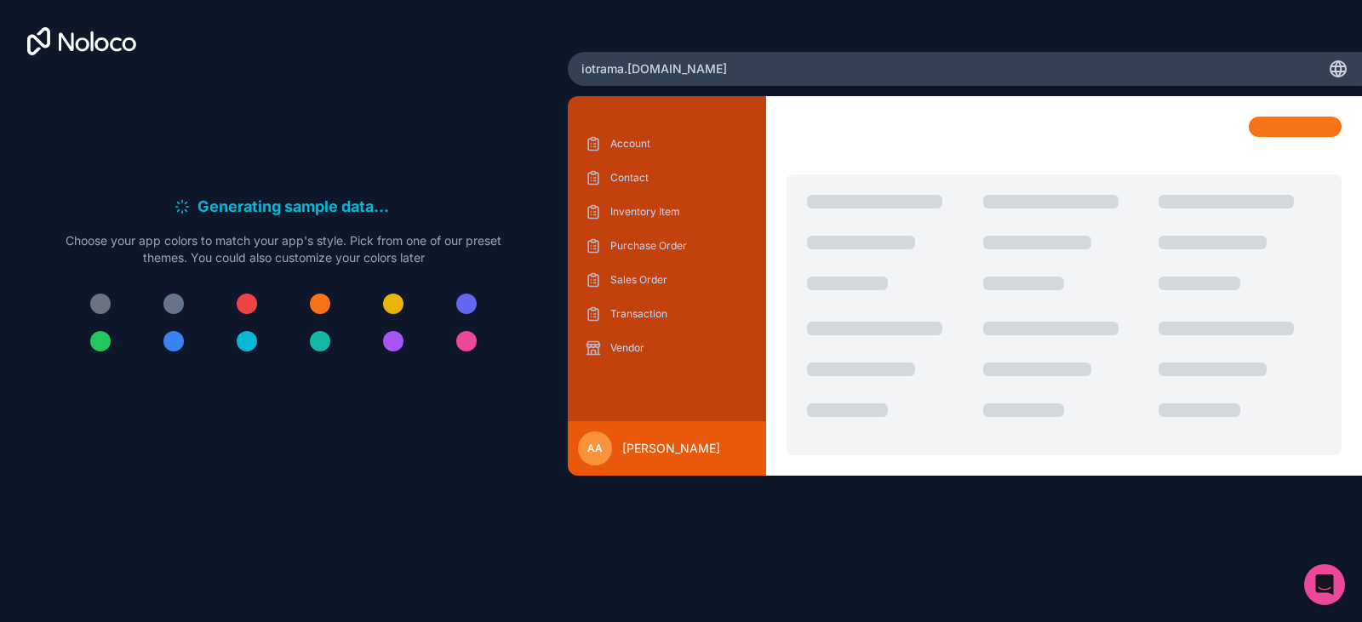  I want to click on p: Transaction, so click(679, 314).